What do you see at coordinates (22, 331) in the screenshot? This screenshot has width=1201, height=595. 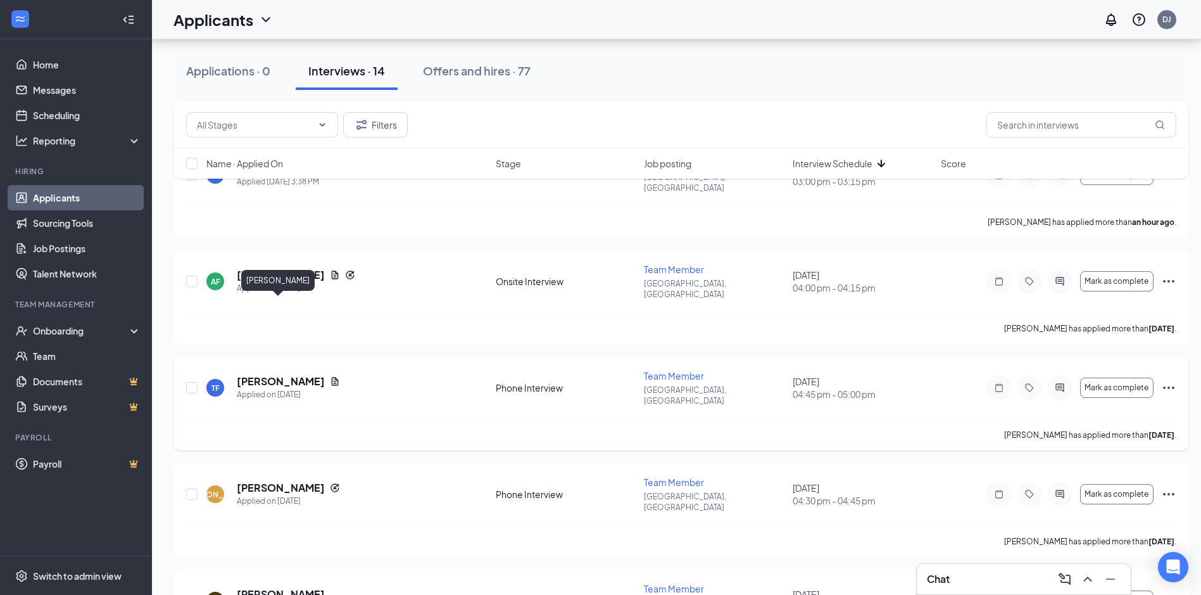 I see `svg: UserCheck` at bounding box center [22, 331].